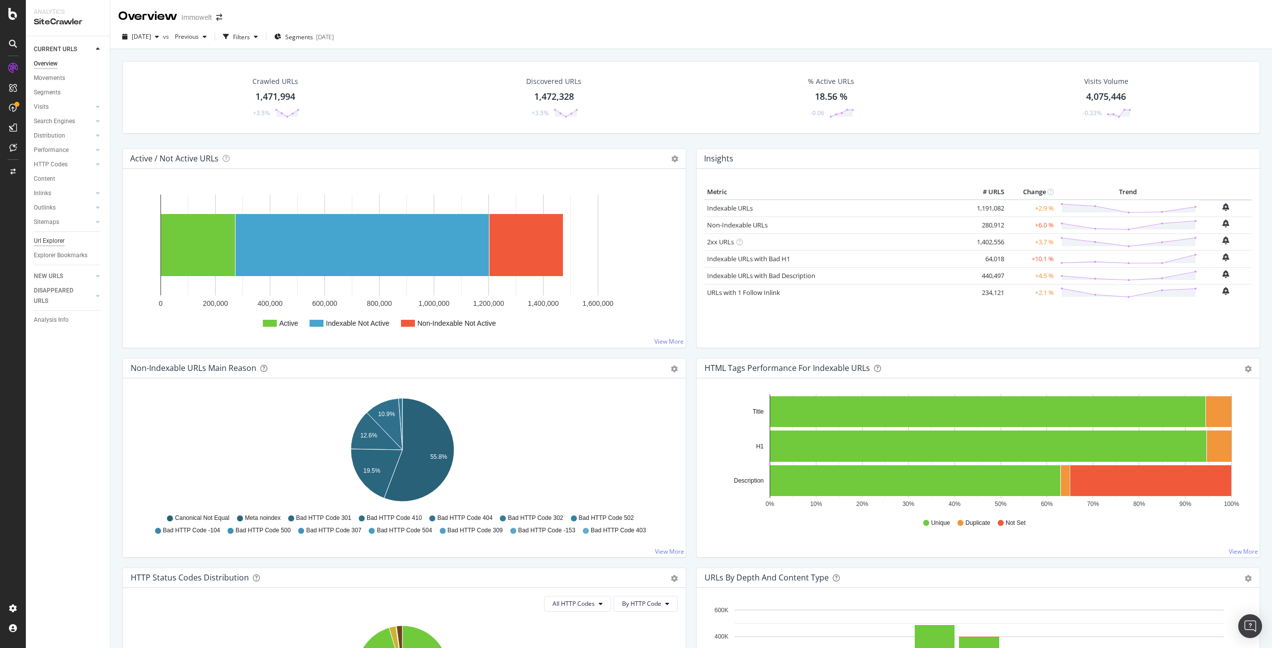 The width and height of the screenshot is (1272, 648). Describe the element at coordinates (275, 97) in the screenshot. I see `div: 1,471,994` at that location.